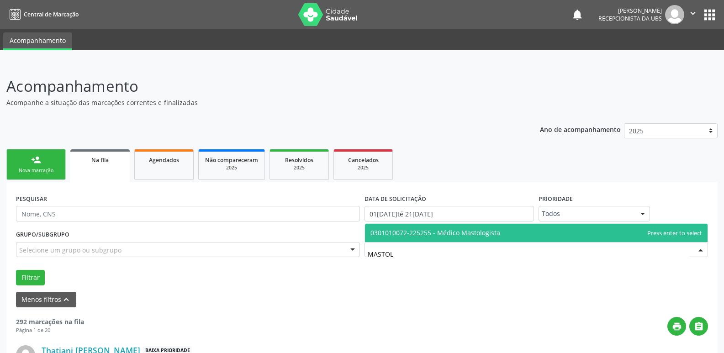  I want to click on button: notifications, so click(578, 15).